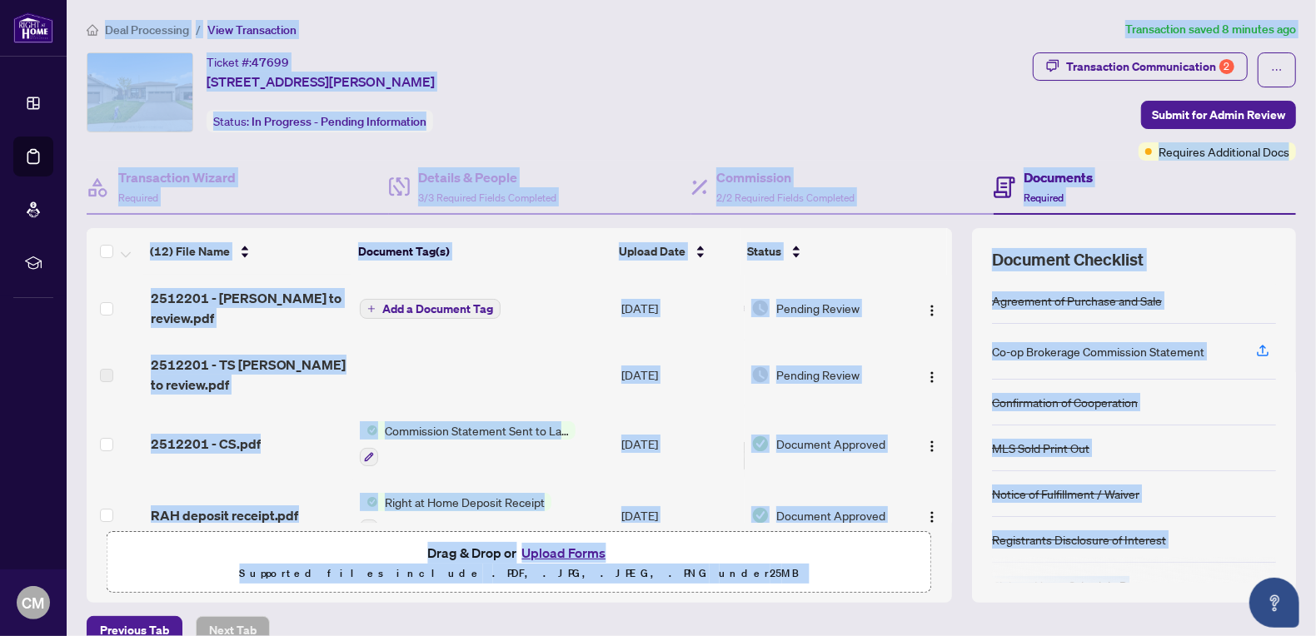  Describe the element at coordinates (786, 197) in the screenshot. I see `span: 2/2 Required Fields Completed` at that location.